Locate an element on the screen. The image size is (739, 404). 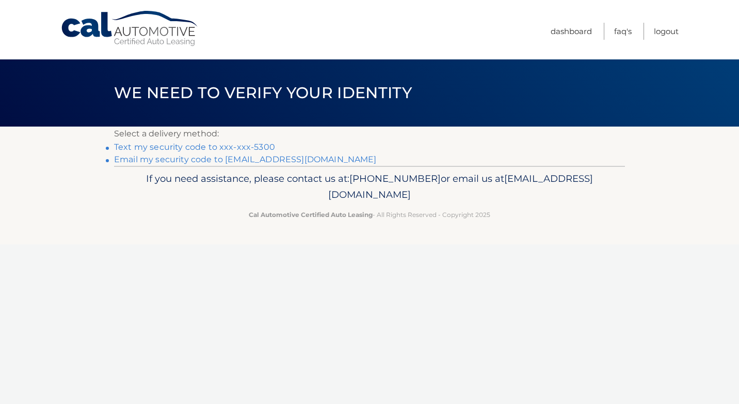
a: Dashboard is located at coordinates (571, 31).